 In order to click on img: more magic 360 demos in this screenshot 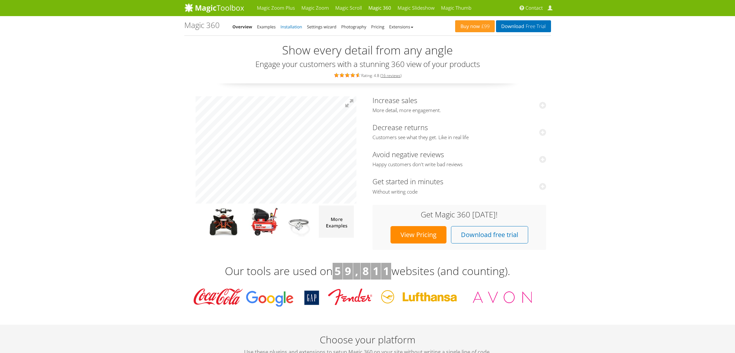, I will do `click(336, 221)`.